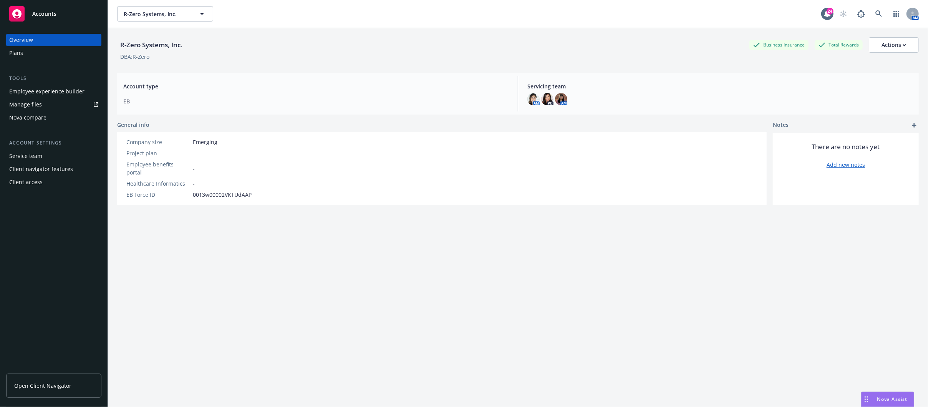  I want to click on a: Plans, so click(54, 53).